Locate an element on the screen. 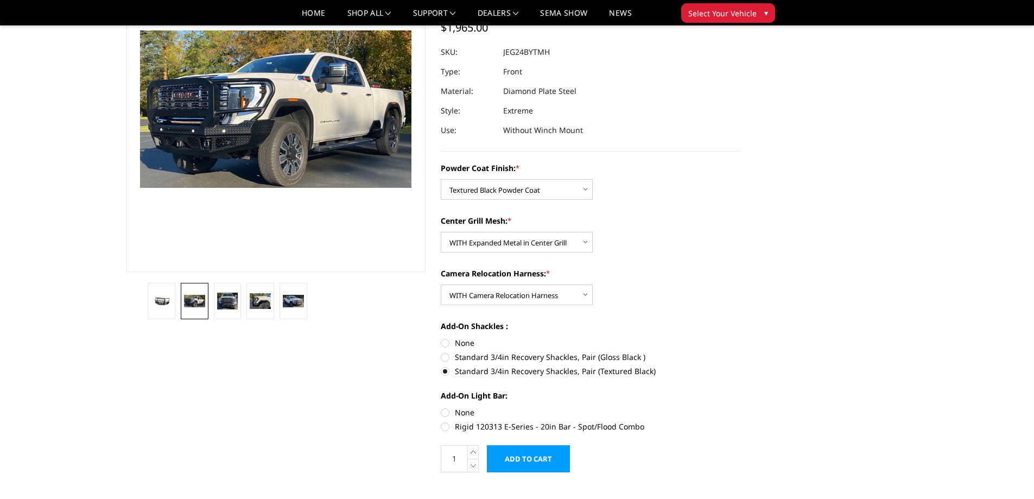 This screenshot has width=1034, height=499. a: News is located at coordinates (620, 17).